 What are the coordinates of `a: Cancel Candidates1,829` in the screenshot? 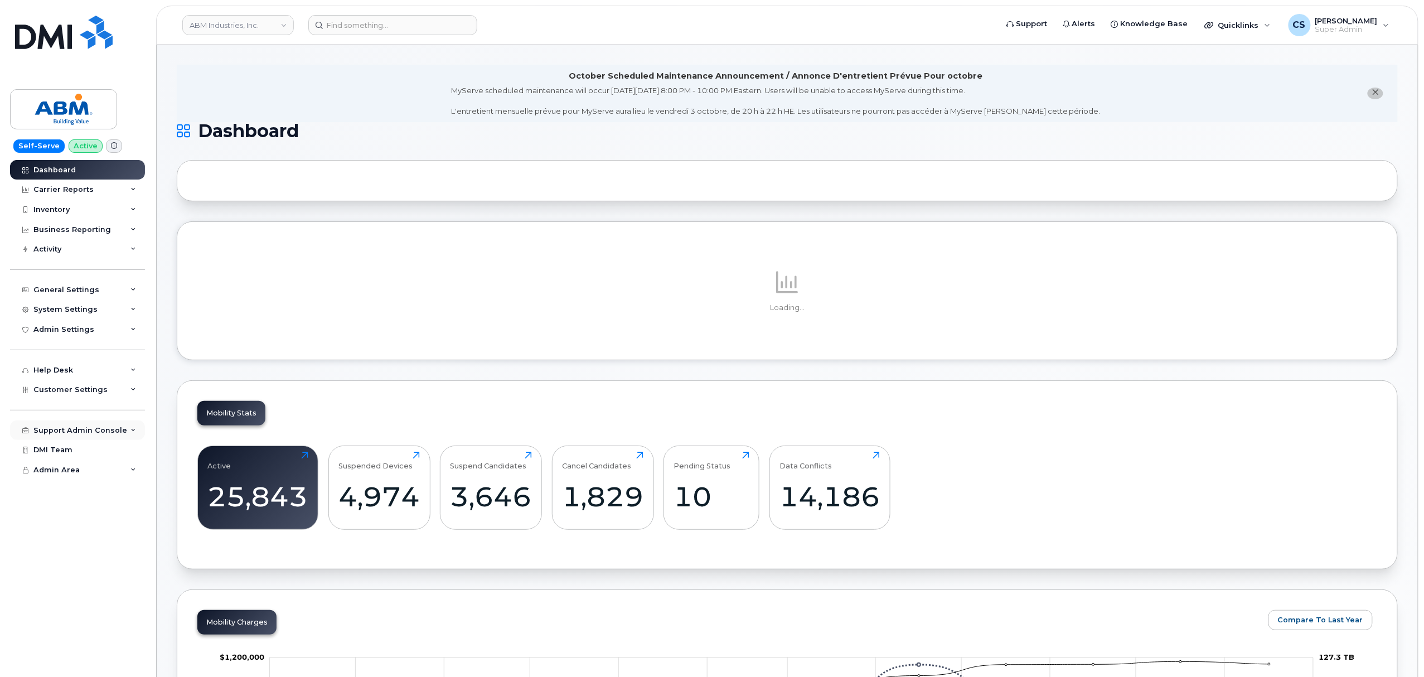 It's located at (603, 487).